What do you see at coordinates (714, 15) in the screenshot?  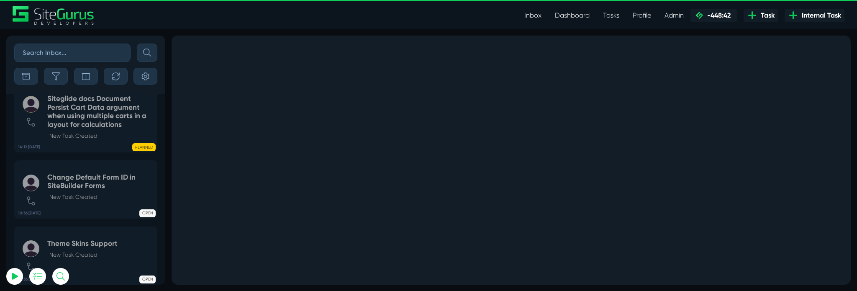 I see `a: -448:42` at bounding box center [714, 15].